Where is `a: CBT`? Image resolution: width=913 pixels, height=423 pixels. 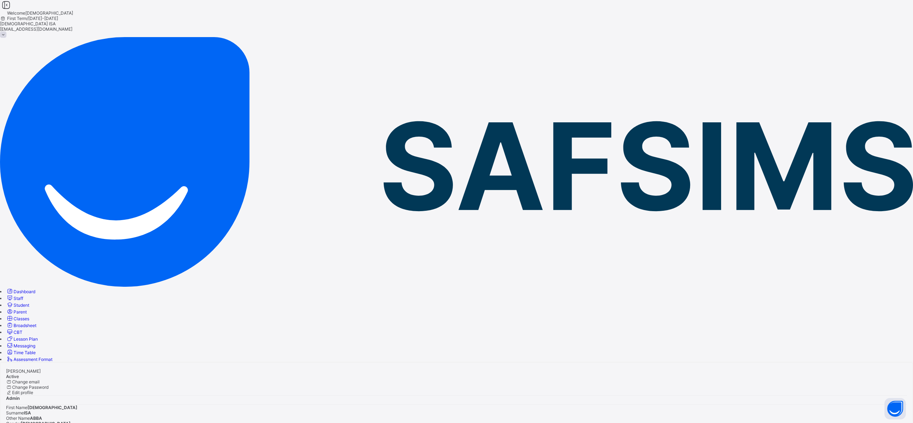
a: CBT is located at coordinates (14, 332).